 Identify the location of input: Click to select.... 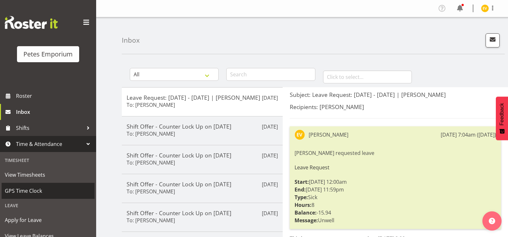
(367, 77).